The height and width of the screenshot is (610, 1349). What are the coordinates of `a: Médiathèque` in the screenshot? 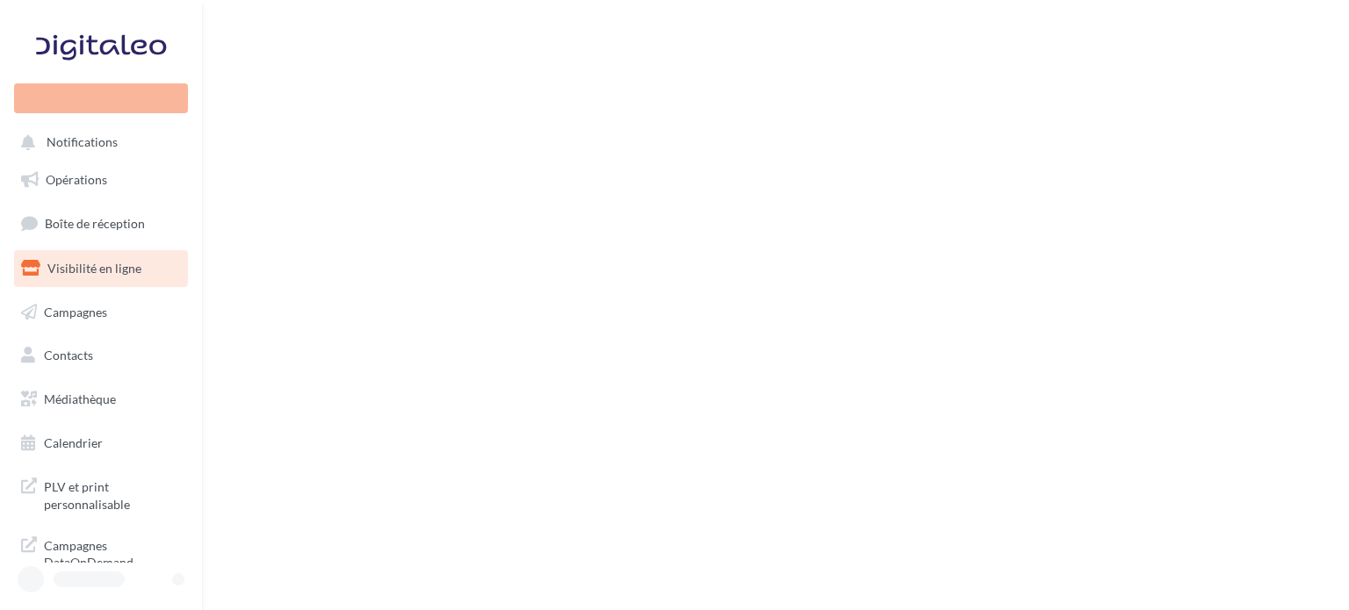 It's located at (101, 400).